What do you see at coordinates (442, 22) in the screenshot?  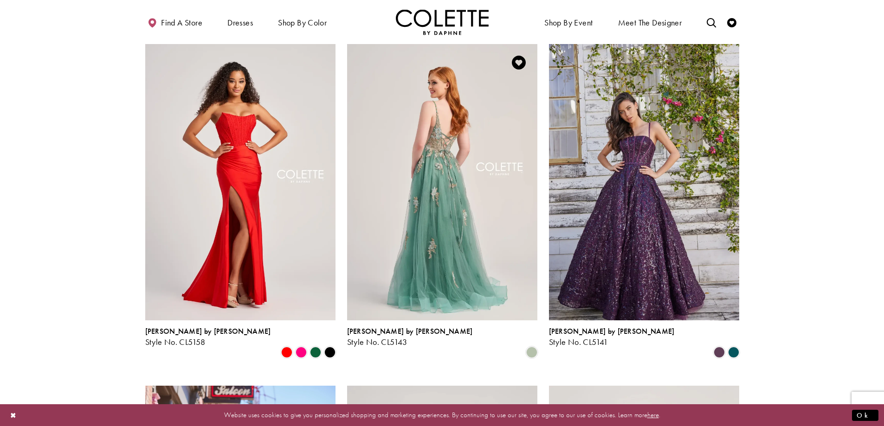 I see `img: Colette by Daphne` at bounding box center [442, 22].